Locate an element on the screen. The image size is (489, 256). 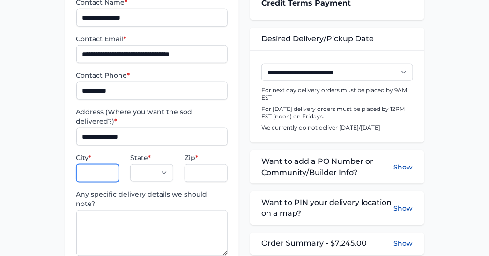
label: Any specific delivery details we should note? is located at coordinates (152, 199).